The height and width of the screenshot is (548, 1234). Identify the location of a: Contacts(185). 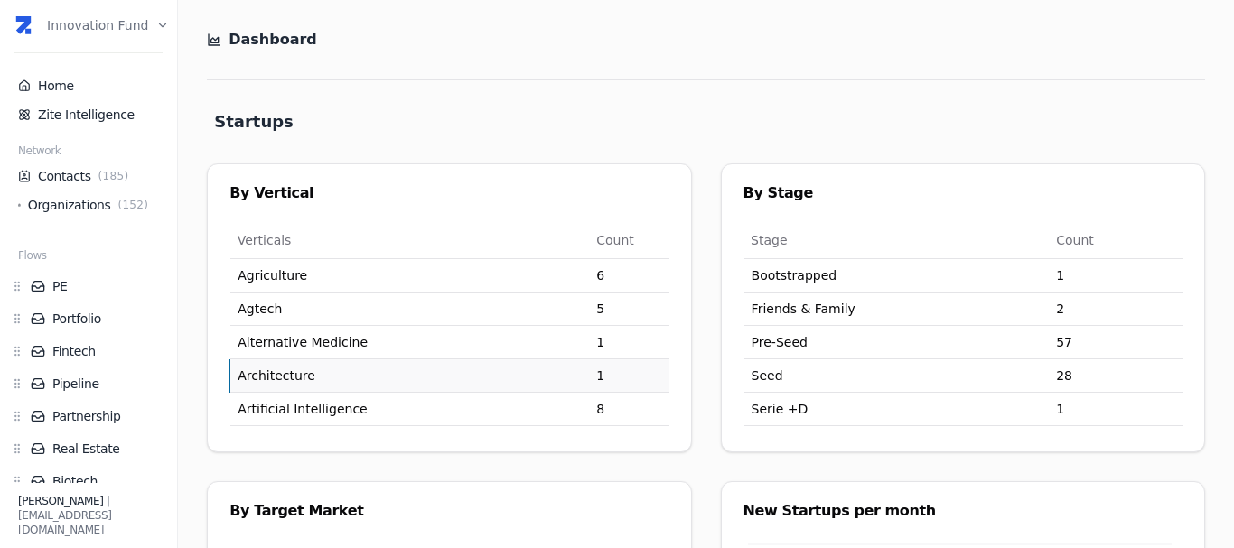
(89, 176).